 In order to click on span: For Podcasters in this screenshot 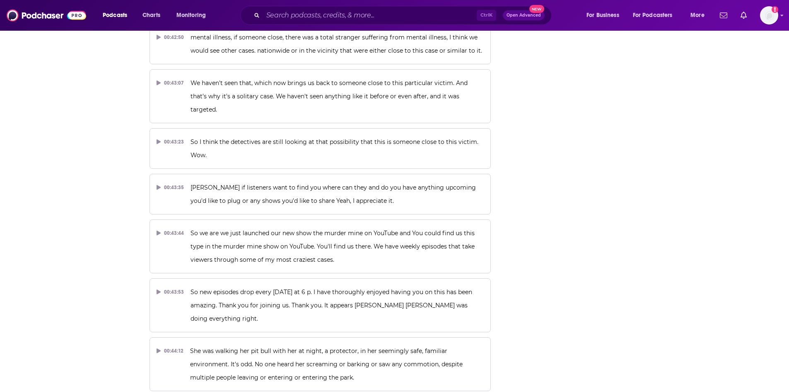, I will do `click(653, 15)`.